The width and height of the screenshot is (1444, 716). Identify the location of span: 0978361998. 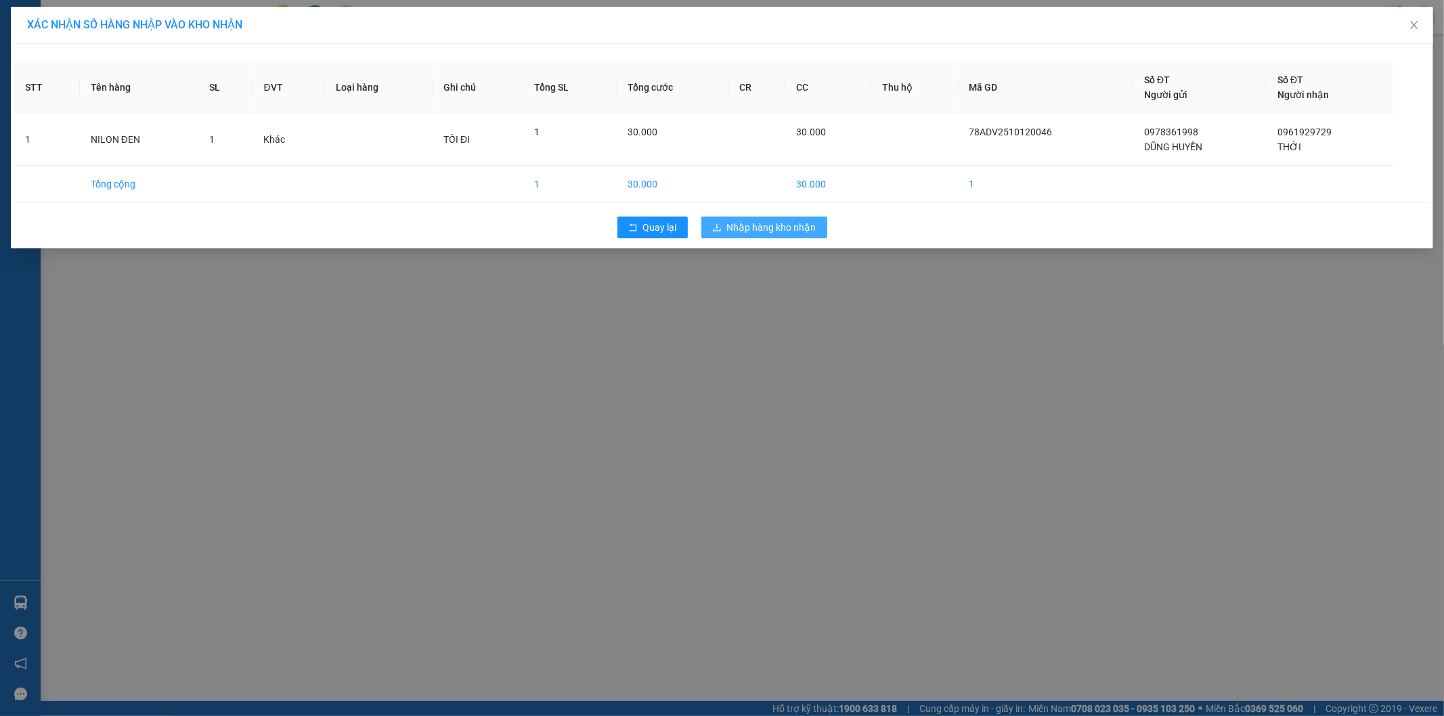
(1171, 132).